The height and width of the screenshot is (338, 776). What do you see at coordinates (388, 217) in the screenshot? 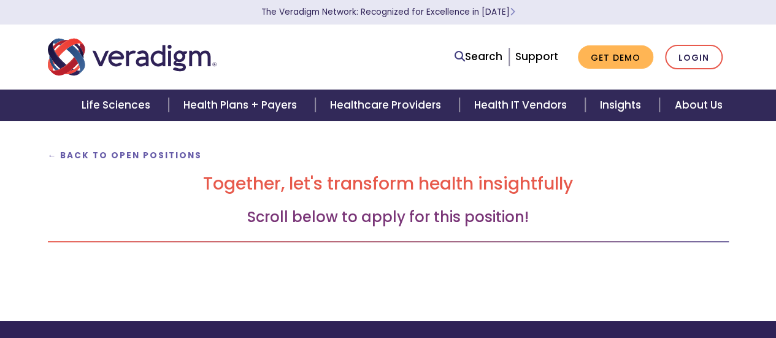
I see `h3: Scroll below to apply for this position!` at bounding box center [388, 217].